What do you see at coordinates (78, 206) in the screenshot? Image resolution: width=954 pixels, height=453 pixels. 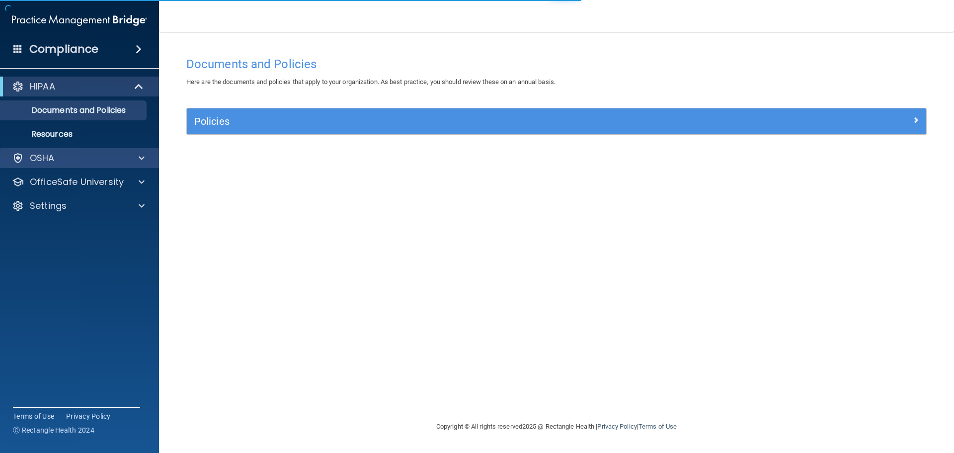 I see `a: Settings` at bounding box center [78, 206].